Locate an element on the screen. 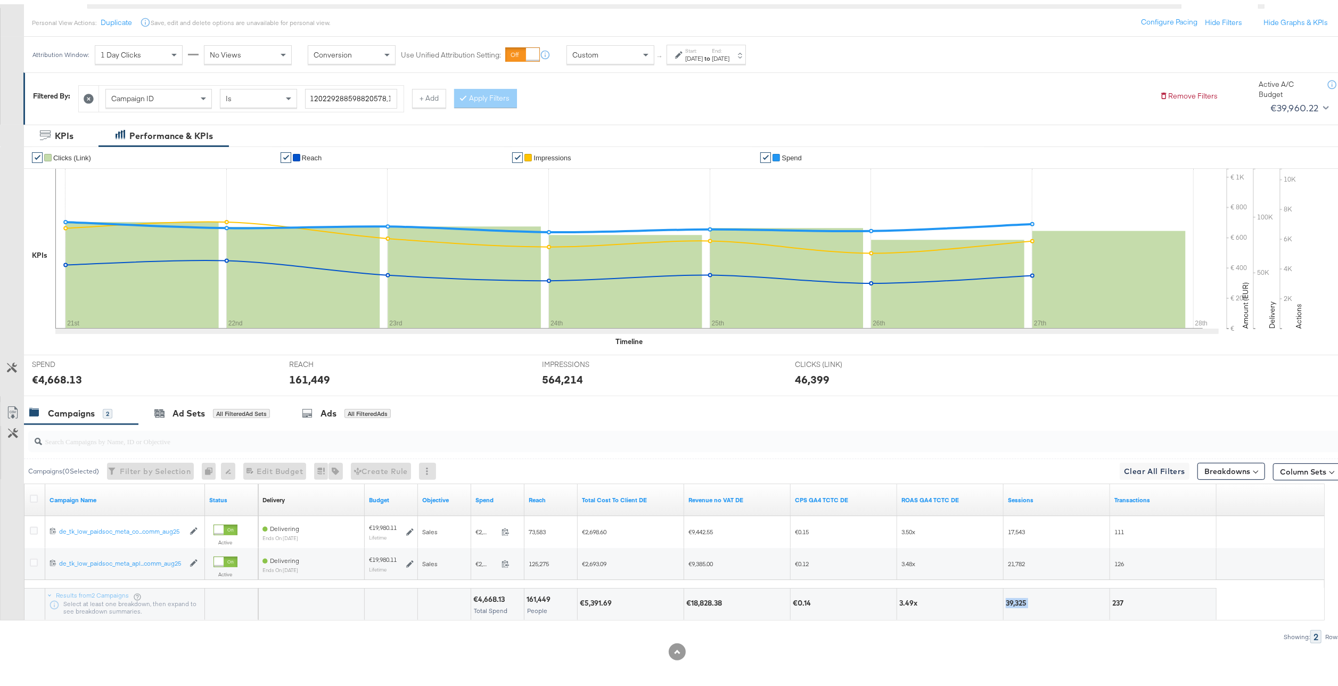 The image size is (1338, 686). button: Hide Graphs & KPIs is located at coordinates (1295, 18).